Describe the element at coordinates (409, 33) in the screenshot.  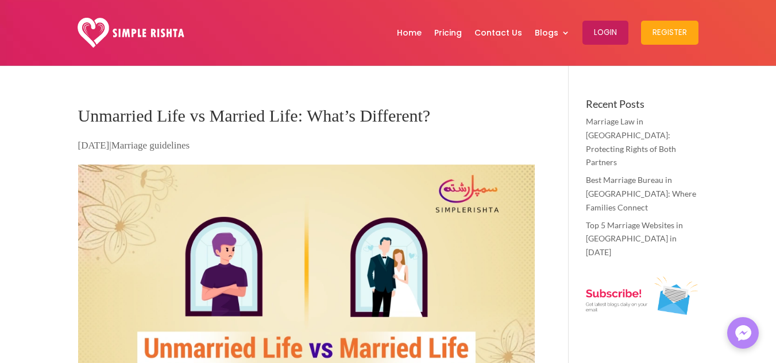
I see `a: Home` at that location.